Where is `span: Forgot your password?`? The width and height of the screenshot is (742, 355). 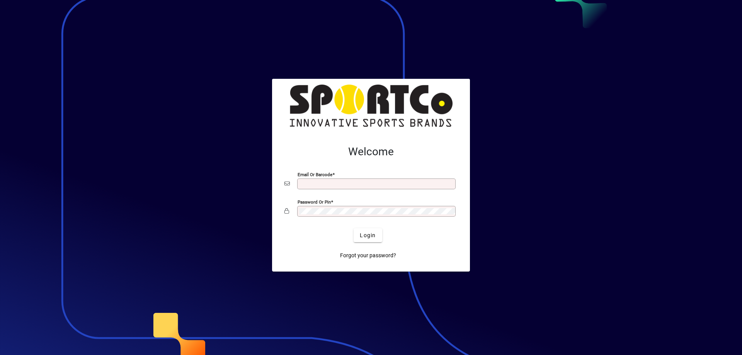
span: Forgot your password? is located at coordinates (368, 256).